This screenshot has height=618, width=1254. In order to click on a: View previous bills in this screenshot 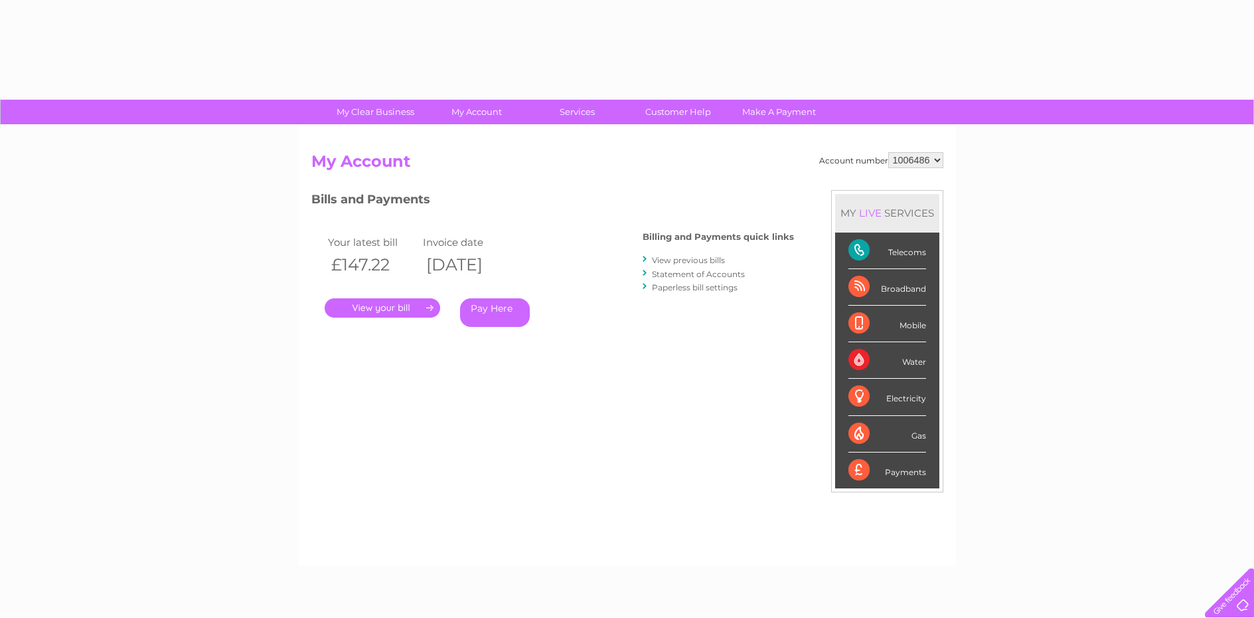, I will do `click(689, 260)`.